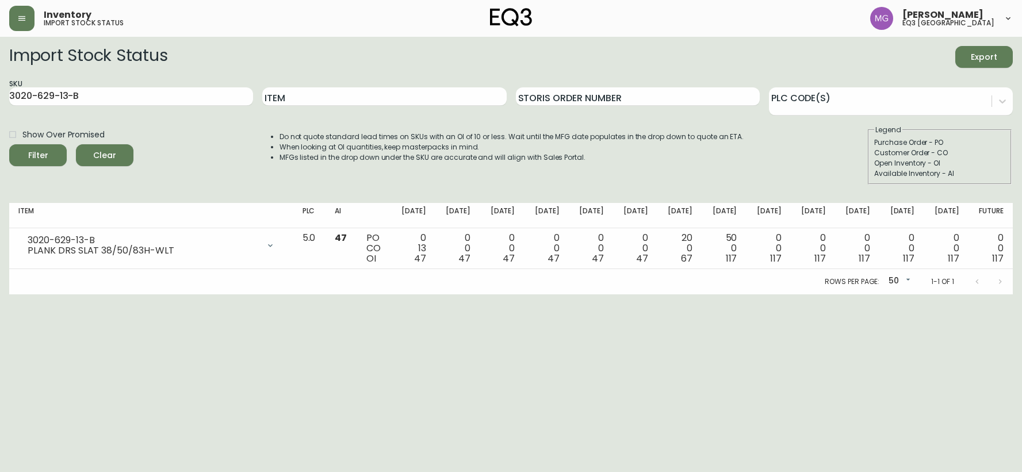  Describe the element at coordinates (942, 282) in the screenshot. I see `p: 1-1 of 1` at that location.